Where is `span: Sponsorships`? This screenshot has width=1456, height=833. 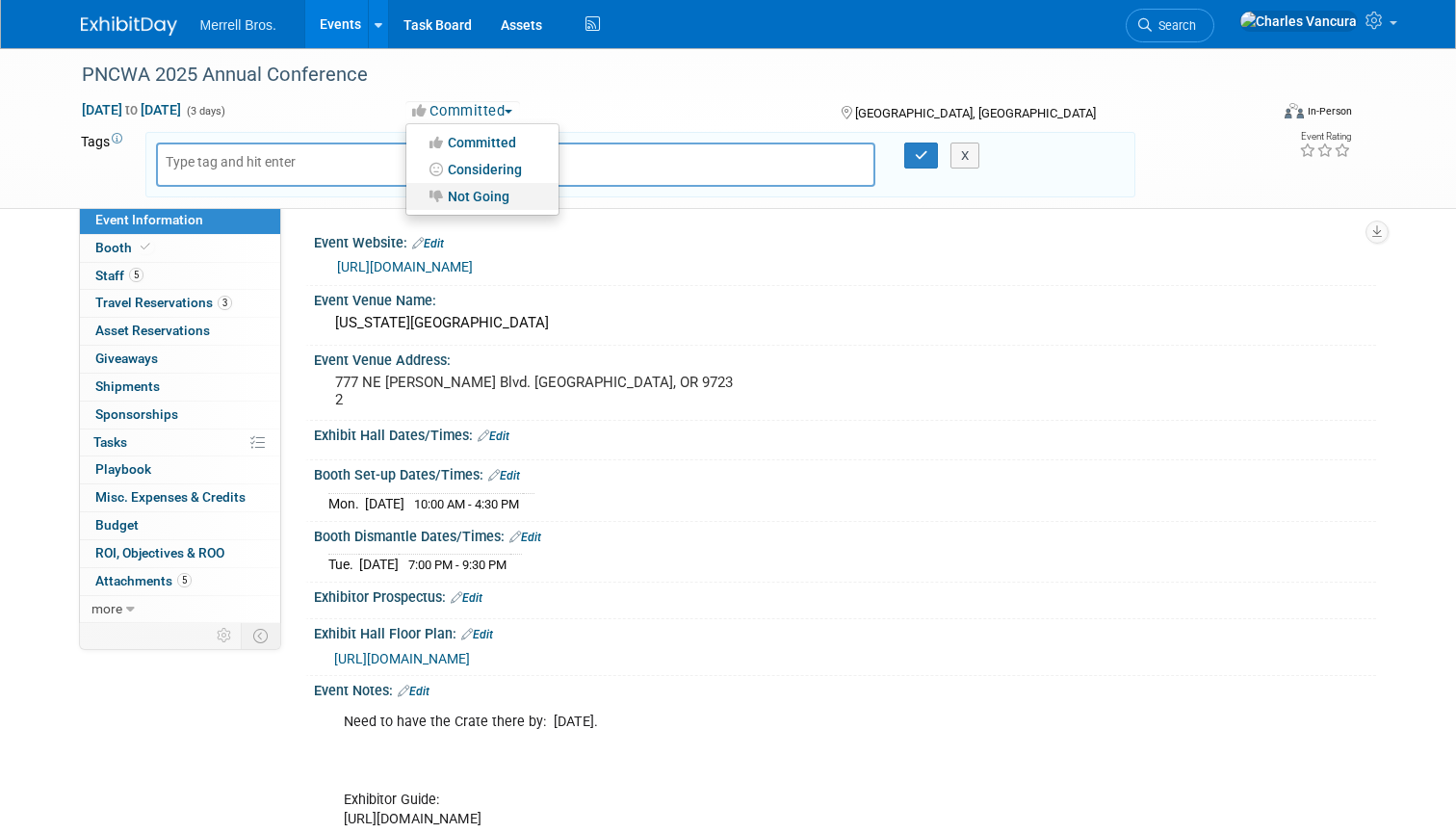 span: Sponsorships is located at coordinates (137, 414).